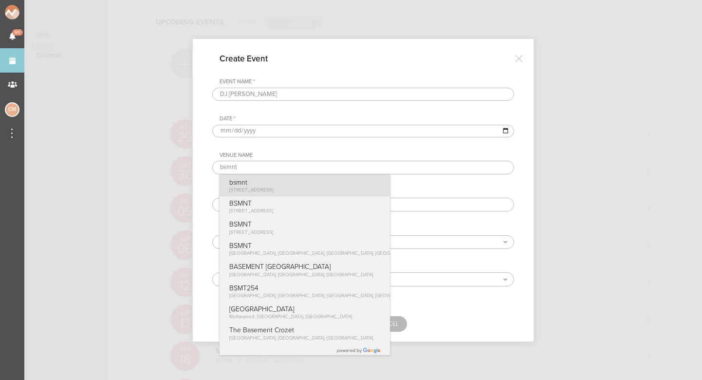 This screenshot has width=702, height=380. What do you see at coordinates (301, 329) in the screenshot?
I see `p: The Basement Crozet` at bounding box center [301, 329].